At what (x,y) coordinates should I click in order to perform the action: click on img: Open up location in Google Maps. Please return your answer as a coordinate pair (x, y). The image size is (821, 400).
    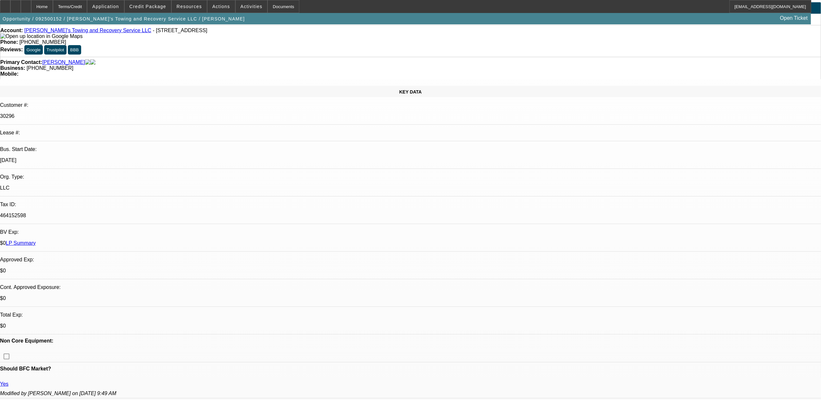
    Looking at the image, I should click on (41, 36).